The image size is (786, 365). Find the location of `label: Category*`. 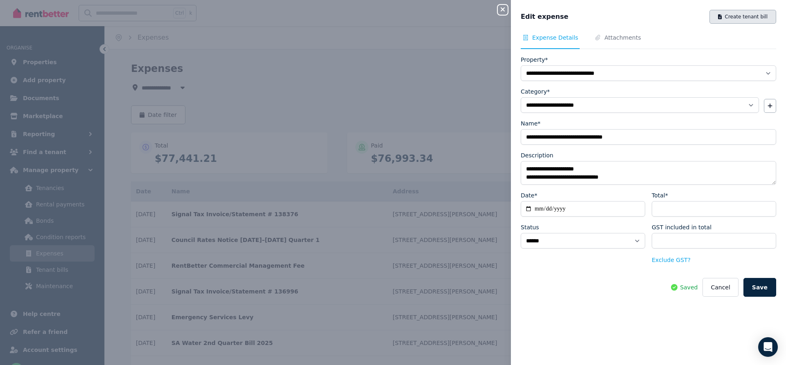

label: Category* is located at coordinates (535, 92).